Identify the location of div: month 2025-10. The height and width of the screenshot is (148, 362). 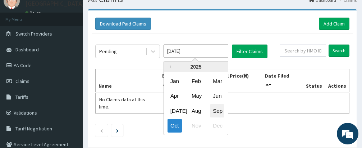
(196, 104).